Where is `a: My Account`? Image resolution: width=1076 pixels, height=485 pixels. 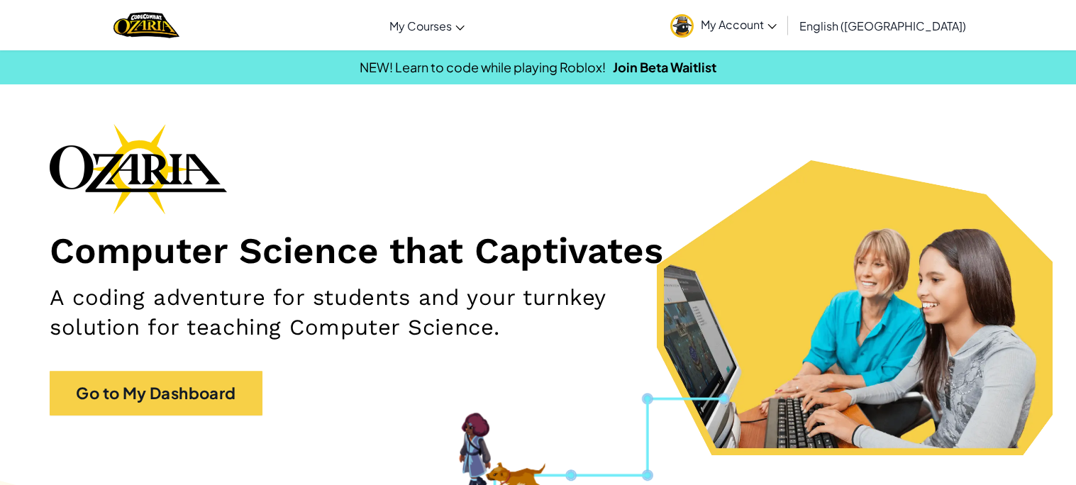
a: My Account is located at coordinates (724, 25).